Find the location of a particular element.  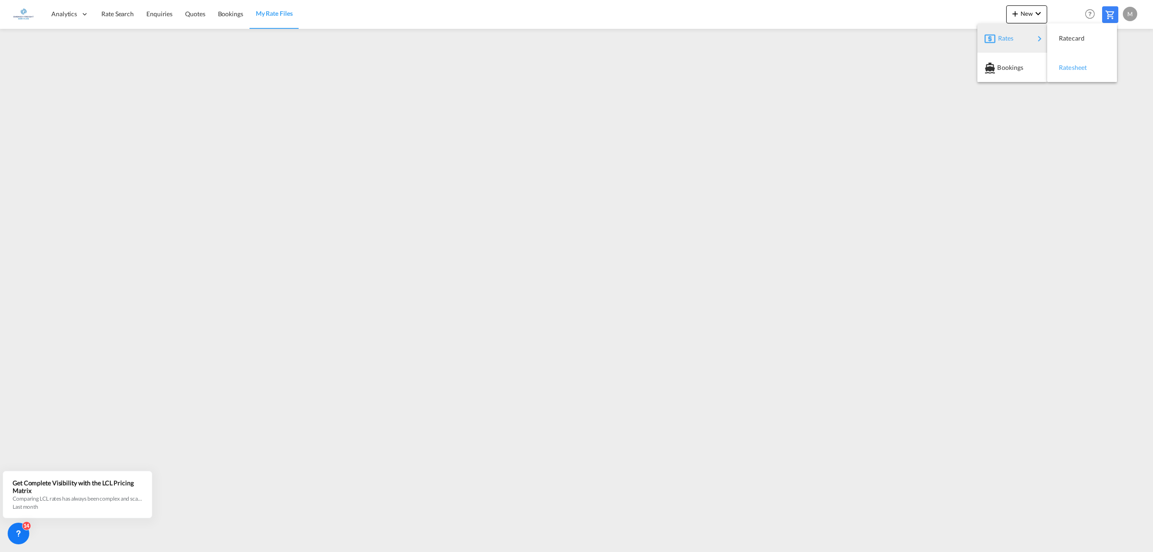

span: Ratesheet is located at coordinates (1064, 68).